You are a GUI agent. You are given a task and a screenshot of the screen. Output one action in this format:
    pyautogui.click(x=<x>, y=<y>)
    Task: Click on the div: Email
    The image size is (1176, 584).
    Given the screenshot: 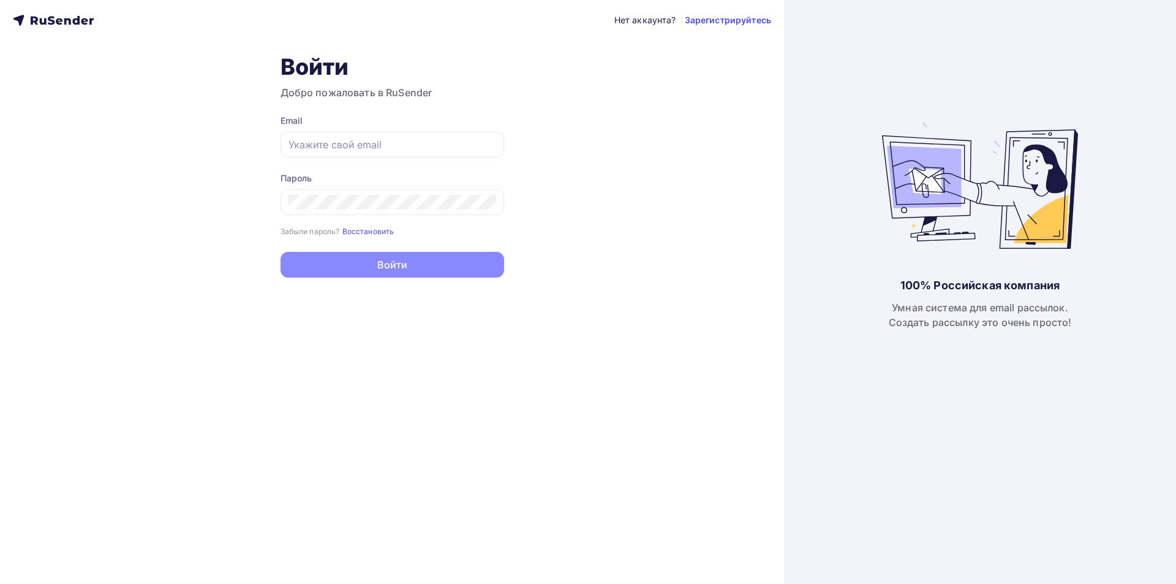 What is the action you would take?
    pyautogui.click(x=392, y=121)
    